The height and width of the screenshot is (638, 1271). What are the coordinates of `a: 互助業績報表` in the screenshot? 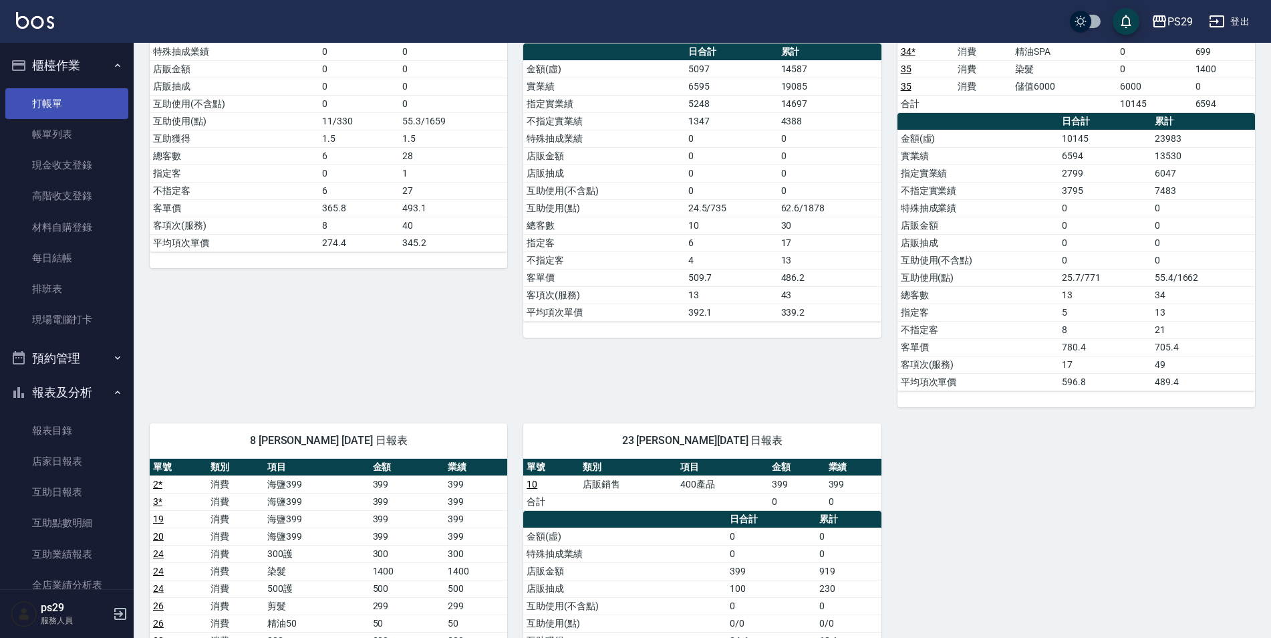 It's located at (67, 554).